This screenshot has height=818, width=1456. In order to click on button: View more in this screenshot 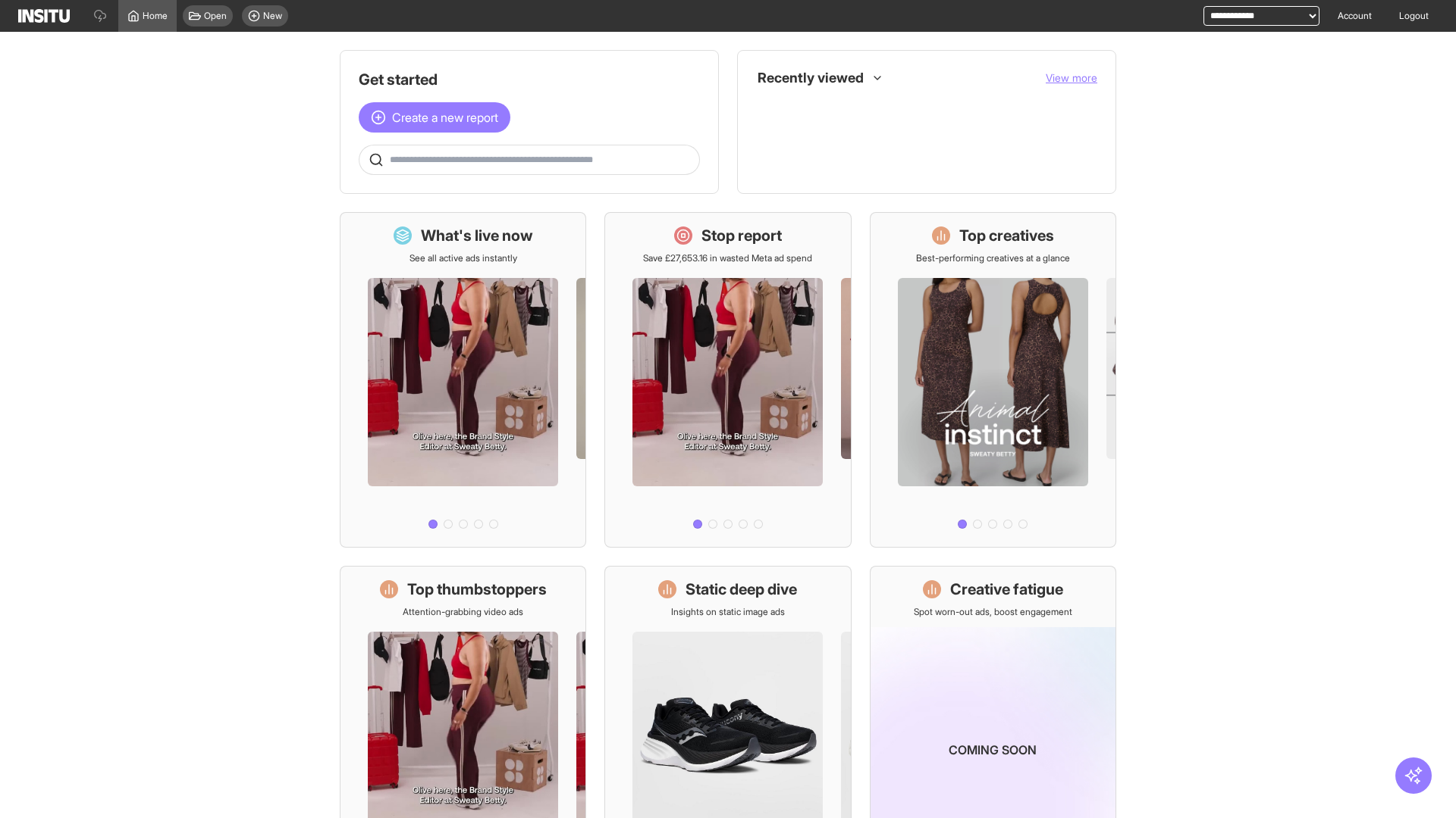, I will do `click(1072, 78)`.